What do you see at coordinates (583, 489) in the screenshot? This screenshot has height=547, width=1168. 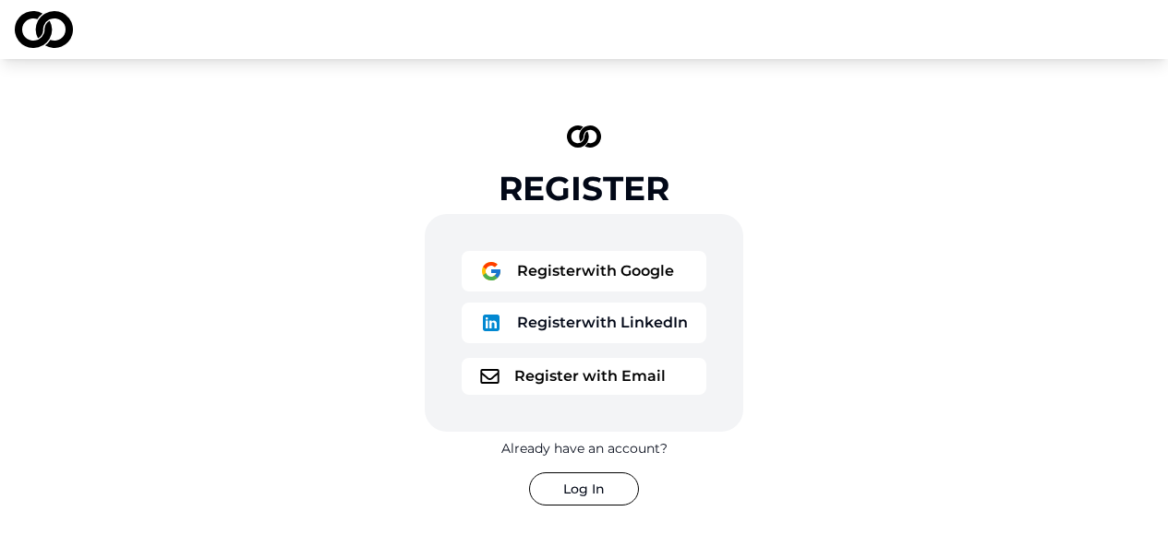 I see `button: Log In` at bounding box center [583, 489].